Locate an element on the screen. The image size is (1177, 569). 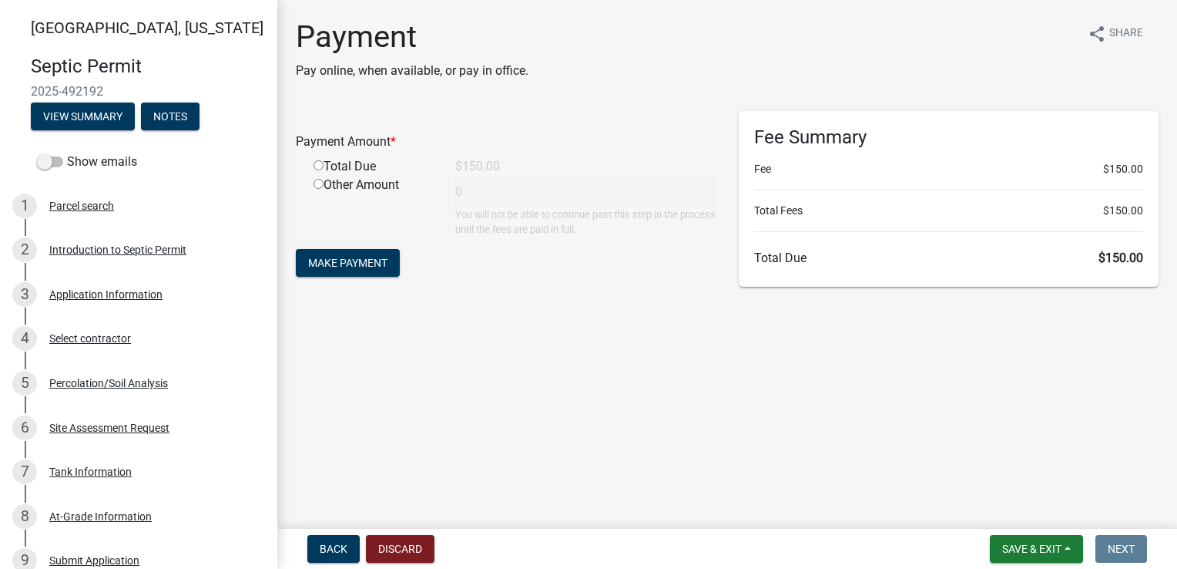
div: Payment Amount is located at coordinates (505, 142).